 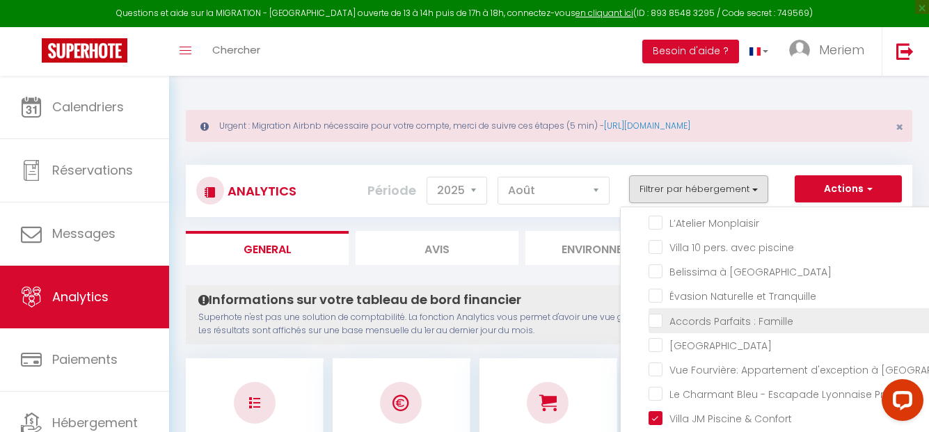 I want to click on a: en cliquant ici, so click(x=604, y=13).